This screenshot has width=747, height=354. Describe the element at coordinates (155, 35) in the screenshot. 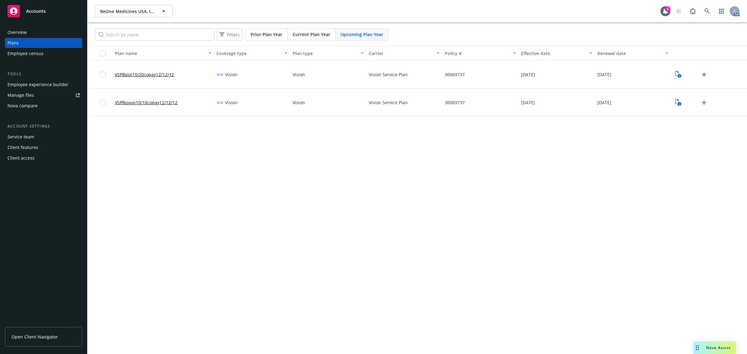

I see `input: Search by name` at that location.